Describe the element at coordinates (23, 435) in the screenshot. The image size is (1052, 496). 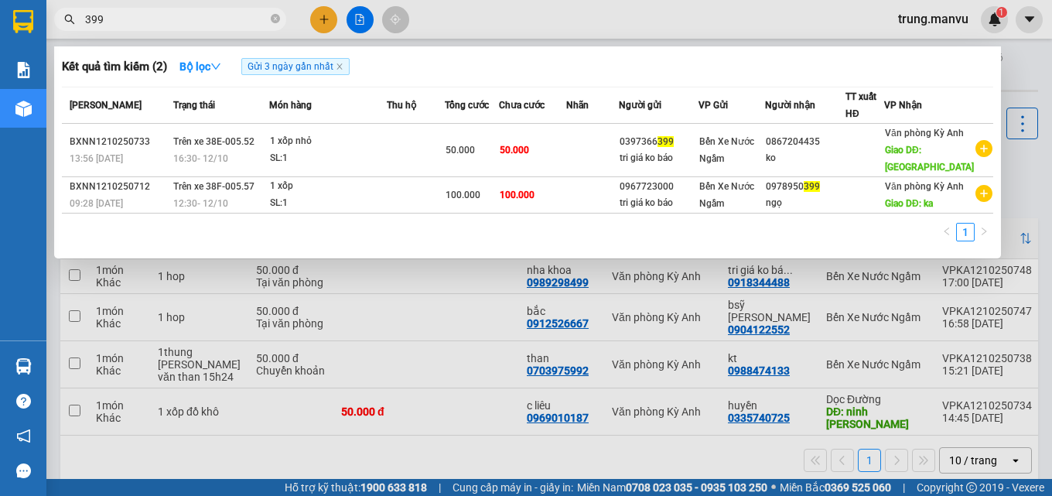
I see `span: notification` at that location.